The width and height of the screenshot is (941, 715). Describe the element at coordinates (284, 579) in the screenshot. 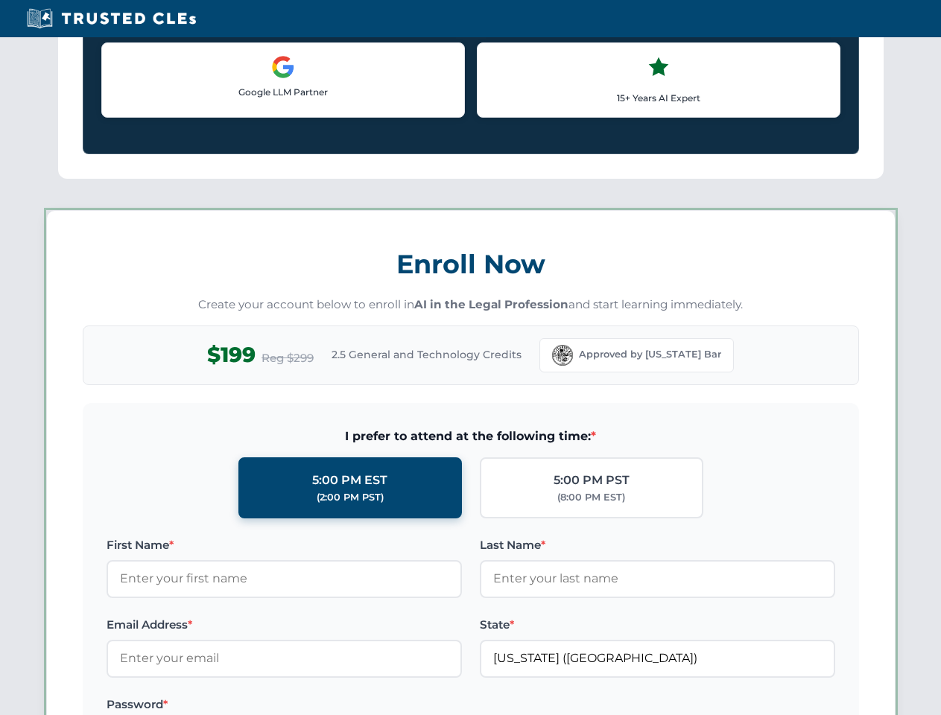

I see `input: Enter your first name` at that location.